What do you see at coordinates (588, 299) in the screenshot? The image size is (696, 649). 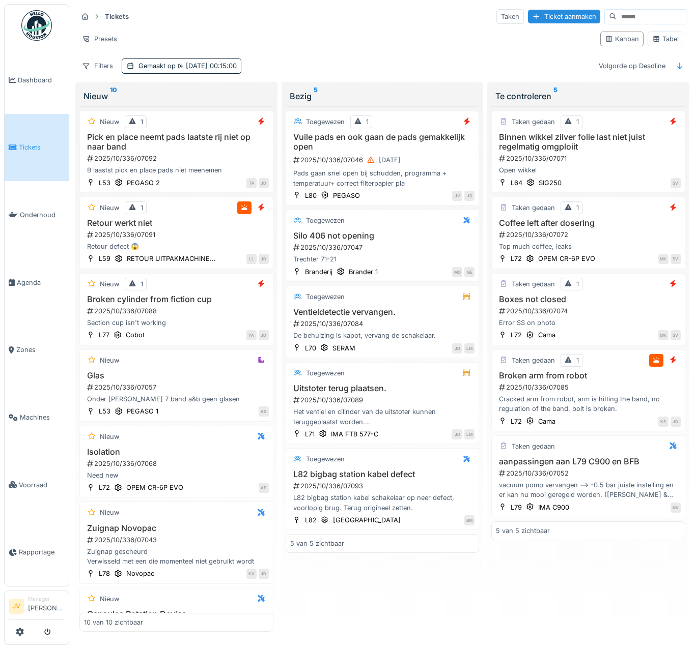 I see `h3: Boxes not closed` at bounding box center [588, 299].